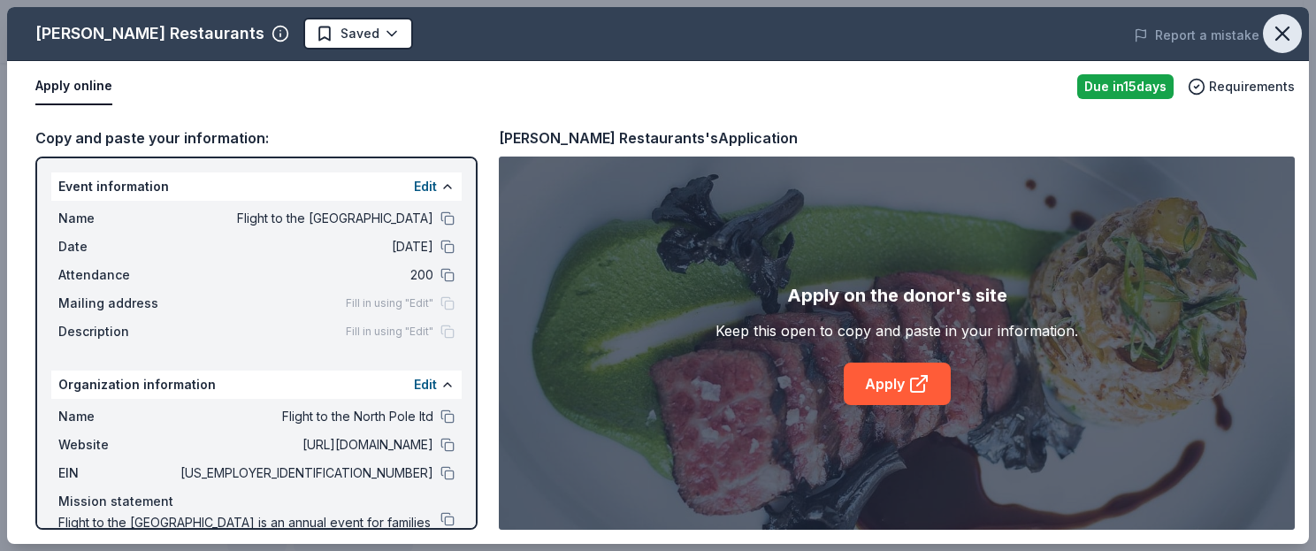  What do you see at coordinates (1251, 87) in the screenshot?
I see `span: Requirements` at bounding box center [1251, 87].